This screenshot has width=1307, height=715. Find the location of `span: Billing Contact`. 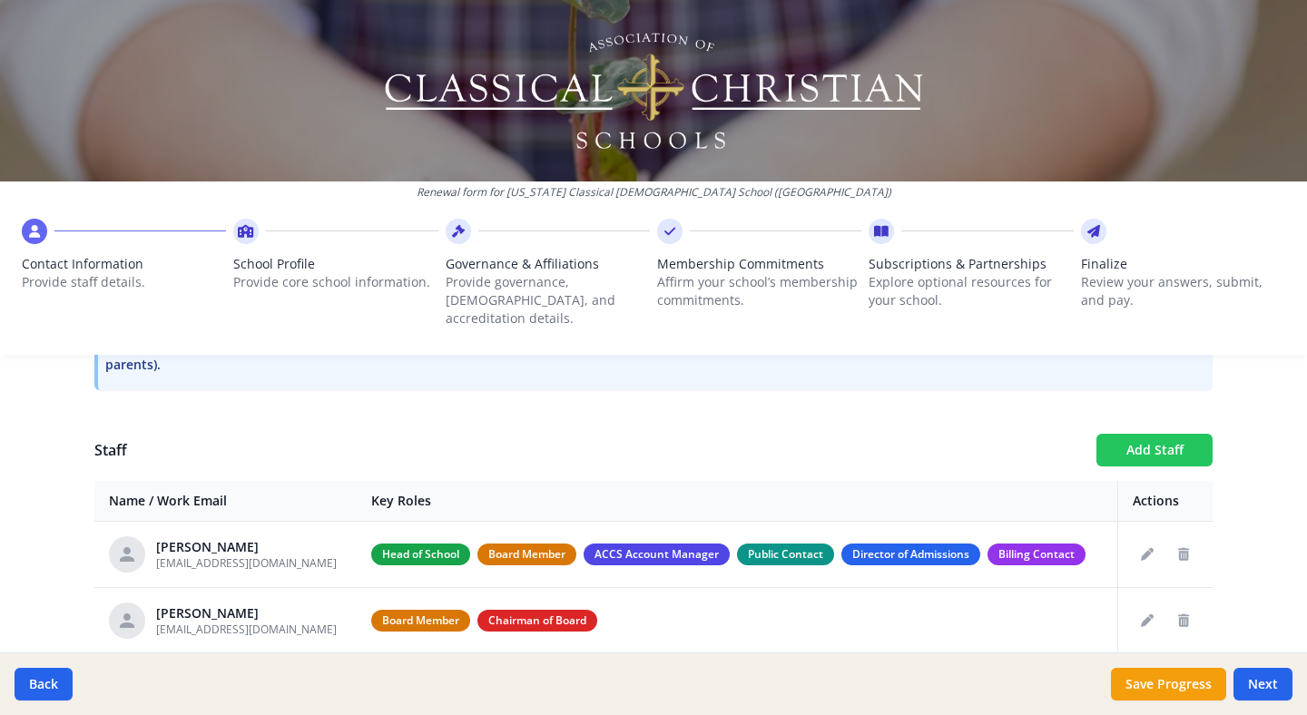

span: Billing Contact is located at coordinates (1037, 555).